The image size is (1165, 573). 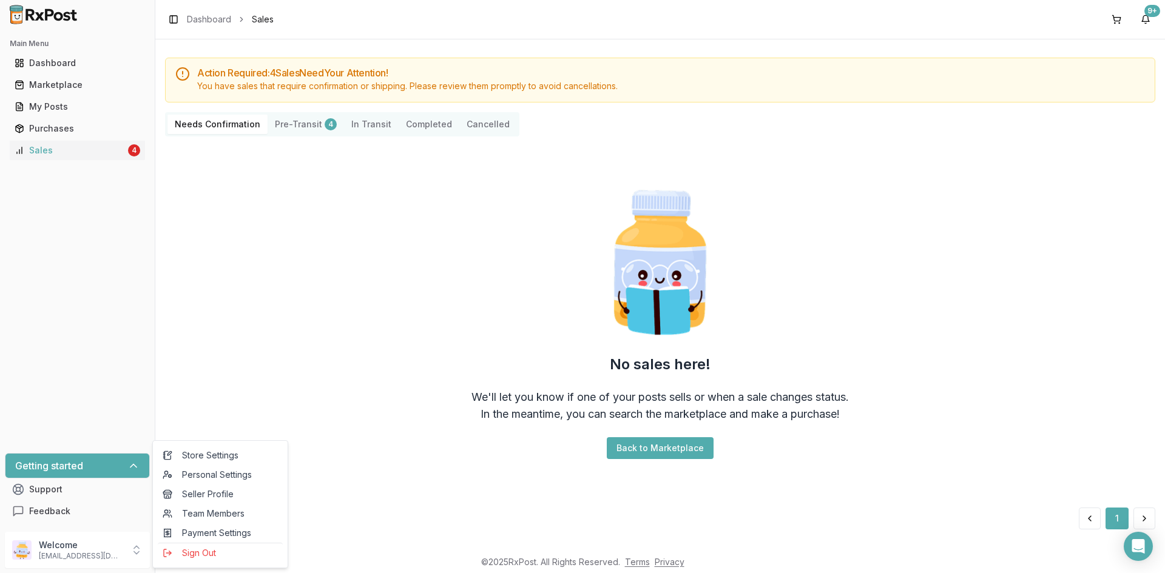 What do you see at coordinates (77, 129) in the screenshot?
I see `button: Purchases` at bounding box center [77, 129].